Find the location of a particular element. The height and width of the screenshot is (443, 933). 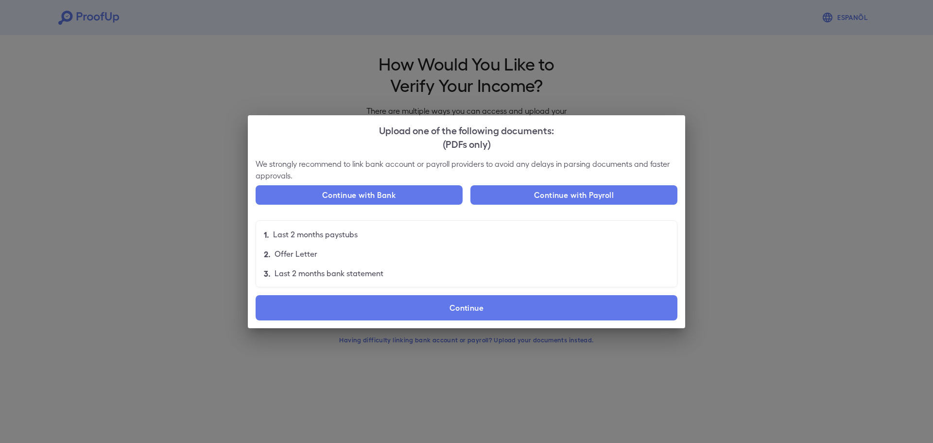

p: We strongly recommend to link bank account or payroll providers to avoid any delays in parsing do... is located at coordinates (466, 170).